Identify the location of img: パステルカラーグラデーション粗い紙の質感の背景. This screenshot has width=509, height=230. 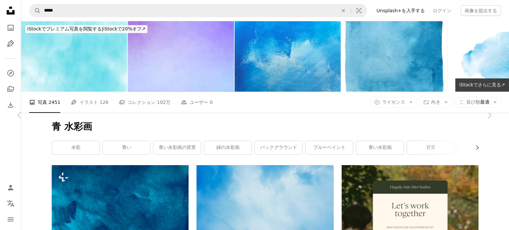
(181, 56).